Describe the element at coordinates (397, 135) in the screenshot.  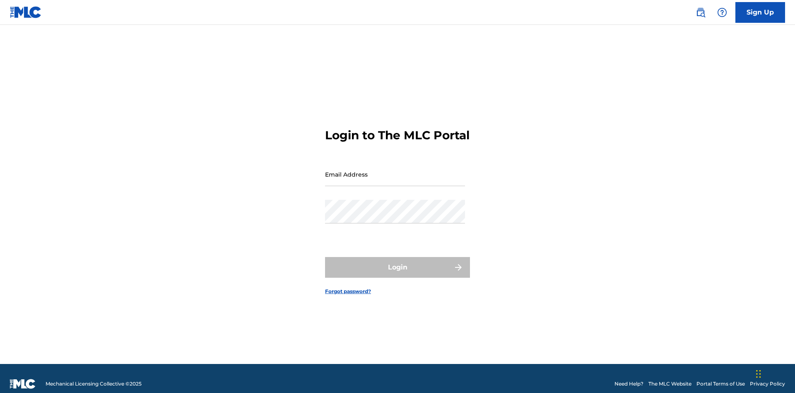
I see `h3: Login to The MLC Portal` at that location.